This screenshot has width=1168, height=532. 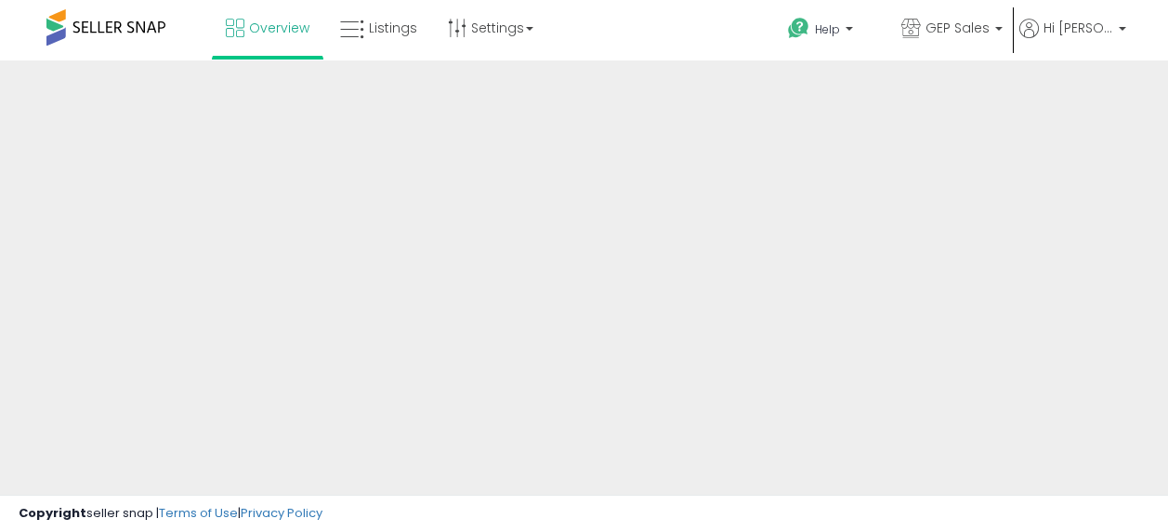 What do you see at coordinates (829, 32) in the screenshot?
I see `a: Help` at bounding box center [829, 32].